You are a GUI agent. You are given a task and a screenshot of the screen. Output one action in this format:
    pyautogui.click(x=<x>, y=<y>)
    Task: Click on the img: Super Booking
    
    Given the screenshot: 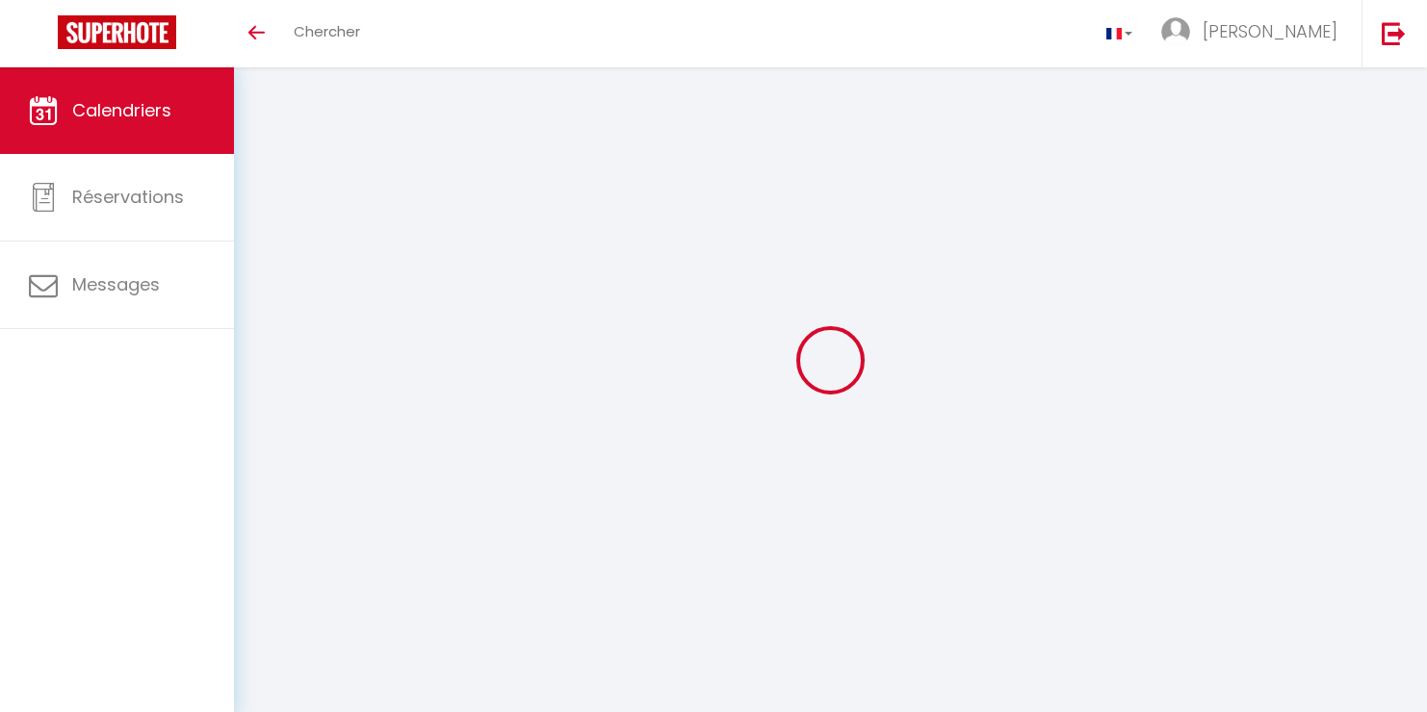 What is the action you would take?
    pyautogui.click(x=116, y=32)
    